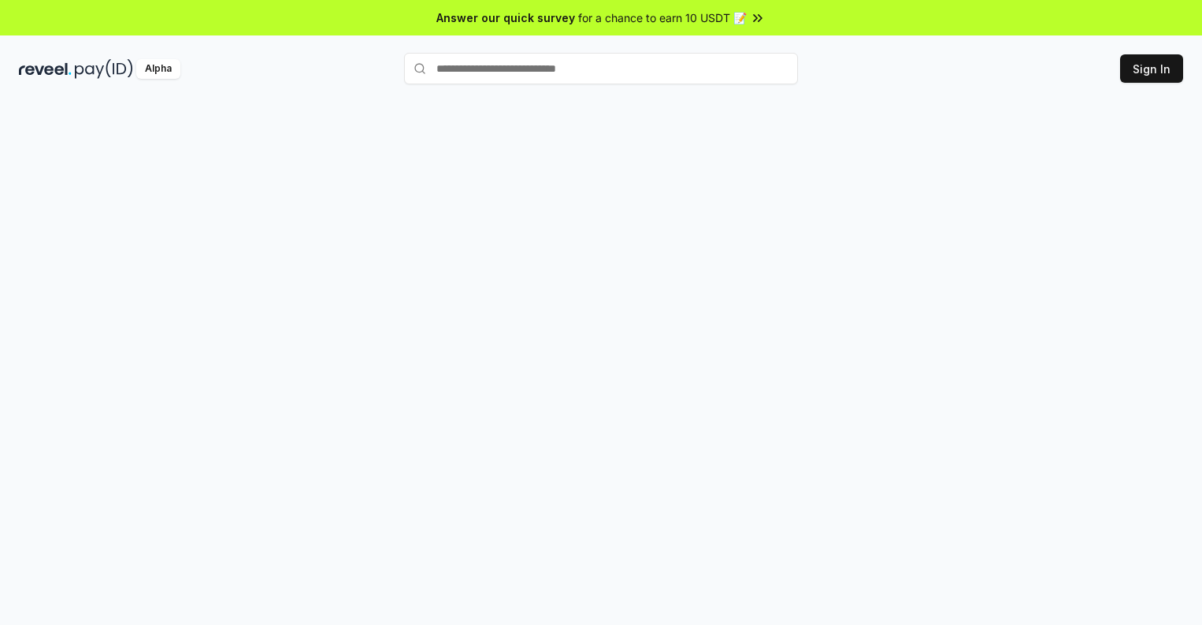 The image size is (1202, 625). I want to click on span: Answer our quick survey, so click(506, 17).